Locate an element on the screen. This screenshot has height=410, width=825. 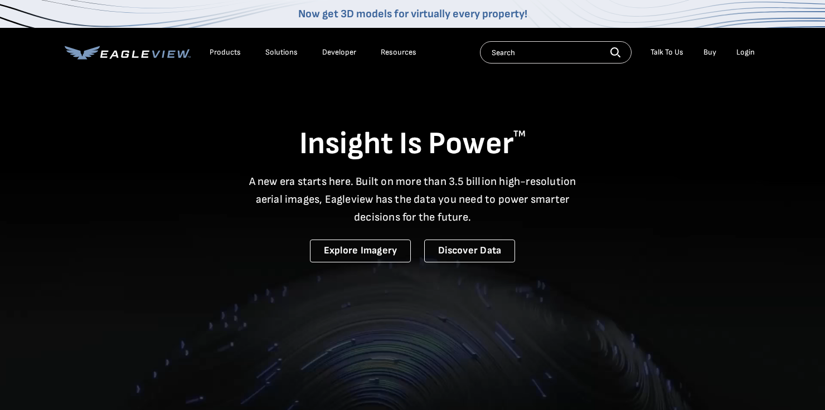
div: Solutions is located at coordinates (282, 52).